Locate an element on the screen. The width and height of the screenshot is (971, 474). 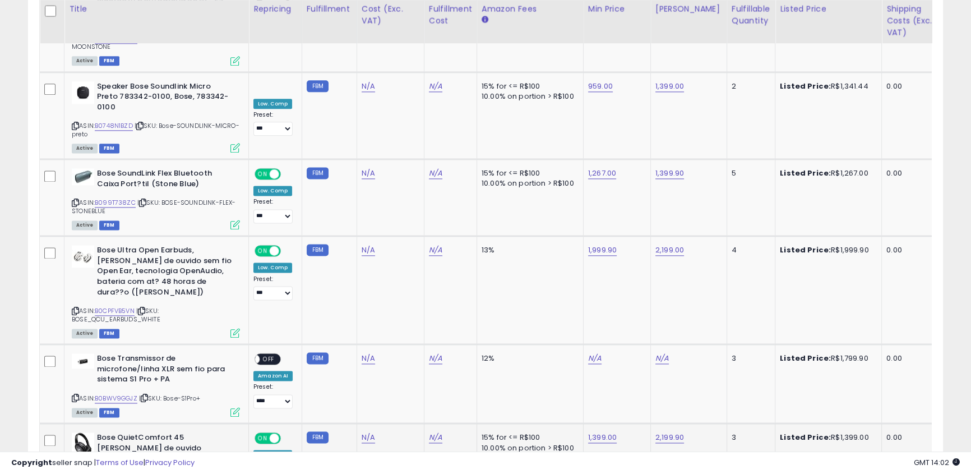
a: B0CPFVB5VN is located at coordinates (114, 311).